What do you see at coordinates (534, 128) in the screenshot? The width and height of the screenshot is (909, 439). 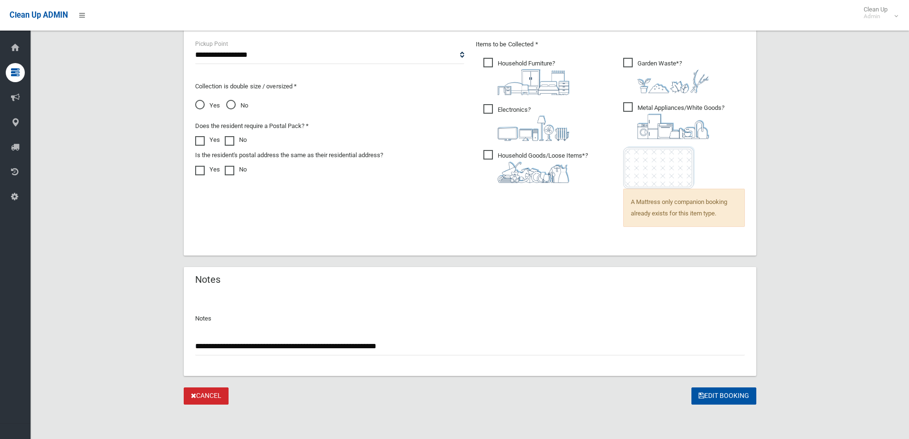 I see `img: 394712a680b73dbc3d2a6a3a7ffe5a07.png` at bounding box center [534, 128].